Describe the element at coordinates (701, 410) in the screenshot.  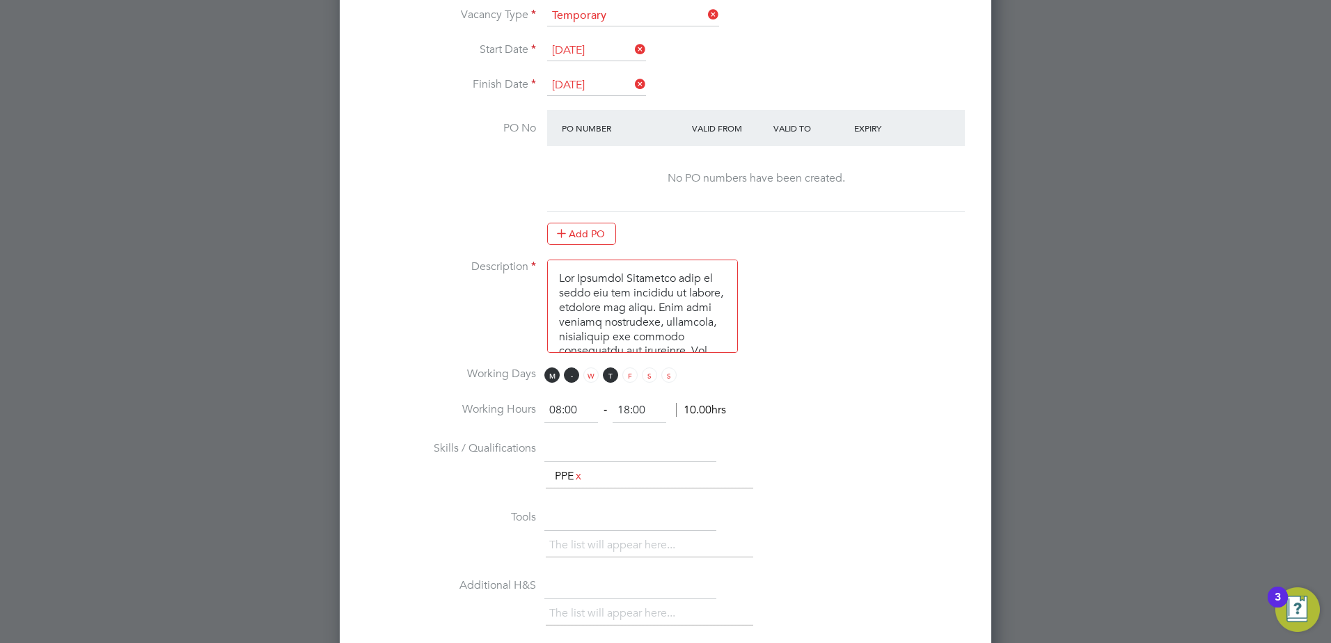
I see `span: 10.00hrs` at that location.